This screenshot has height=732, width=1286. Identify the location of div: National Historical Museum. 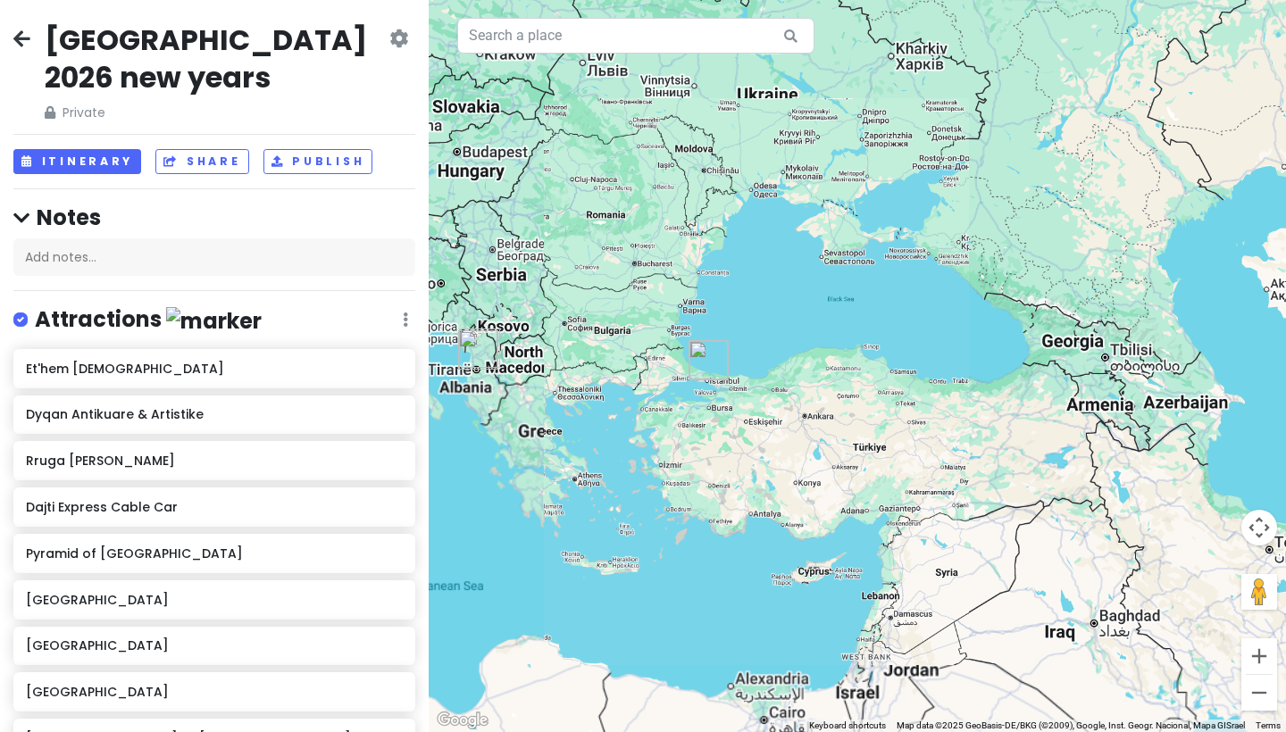
(478, 350).